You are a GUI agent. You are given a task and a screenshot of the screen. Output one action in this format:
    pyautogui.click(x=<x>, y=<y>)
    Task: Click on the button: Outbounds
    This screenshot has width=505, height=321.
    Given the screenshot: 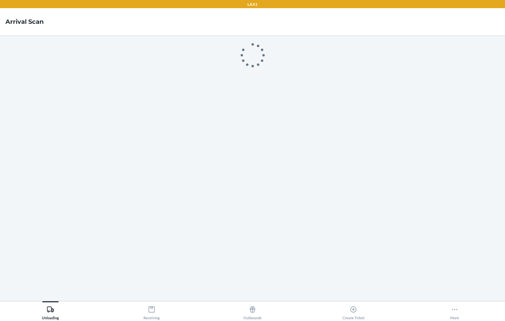 What is the action you would take?
    pyautogui.click(x=252, y=311)
    